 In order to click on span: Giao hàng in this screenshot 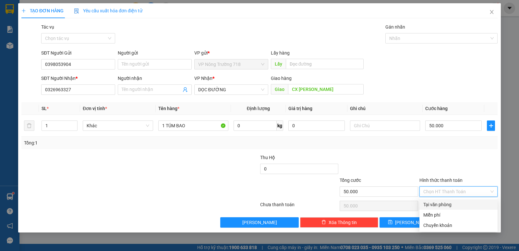, I will do `click(281, 78)`.